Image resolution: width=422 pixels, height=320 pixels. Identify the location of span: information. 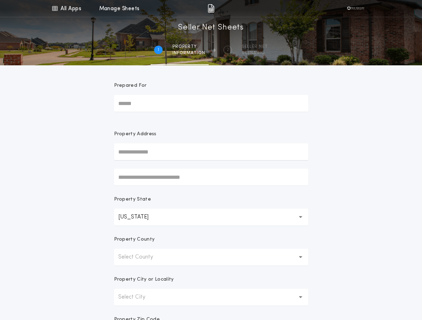
(188, 53).